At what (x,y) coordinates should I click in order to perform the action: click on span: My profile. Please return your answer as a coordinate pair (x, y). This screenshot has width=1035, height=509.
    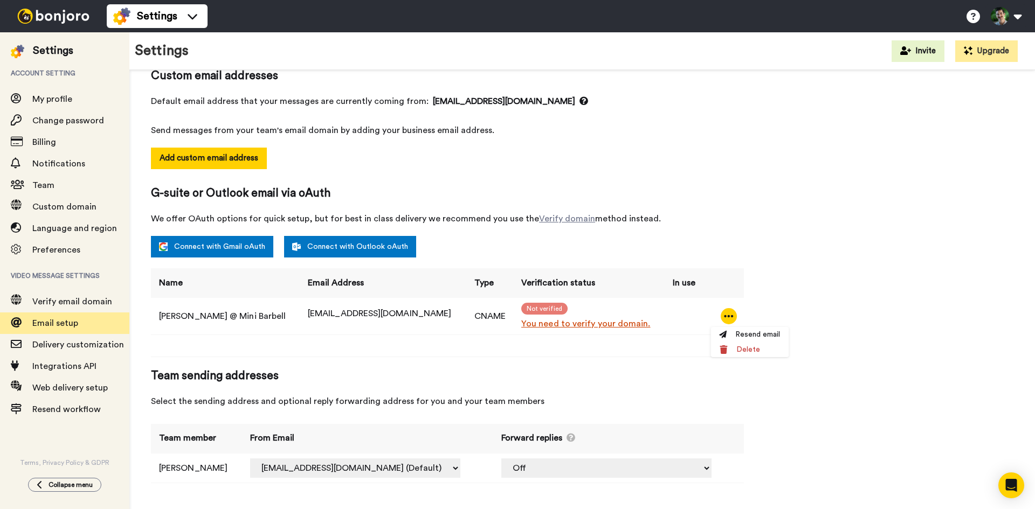
    Looking at the image, I should click on (52, 99).